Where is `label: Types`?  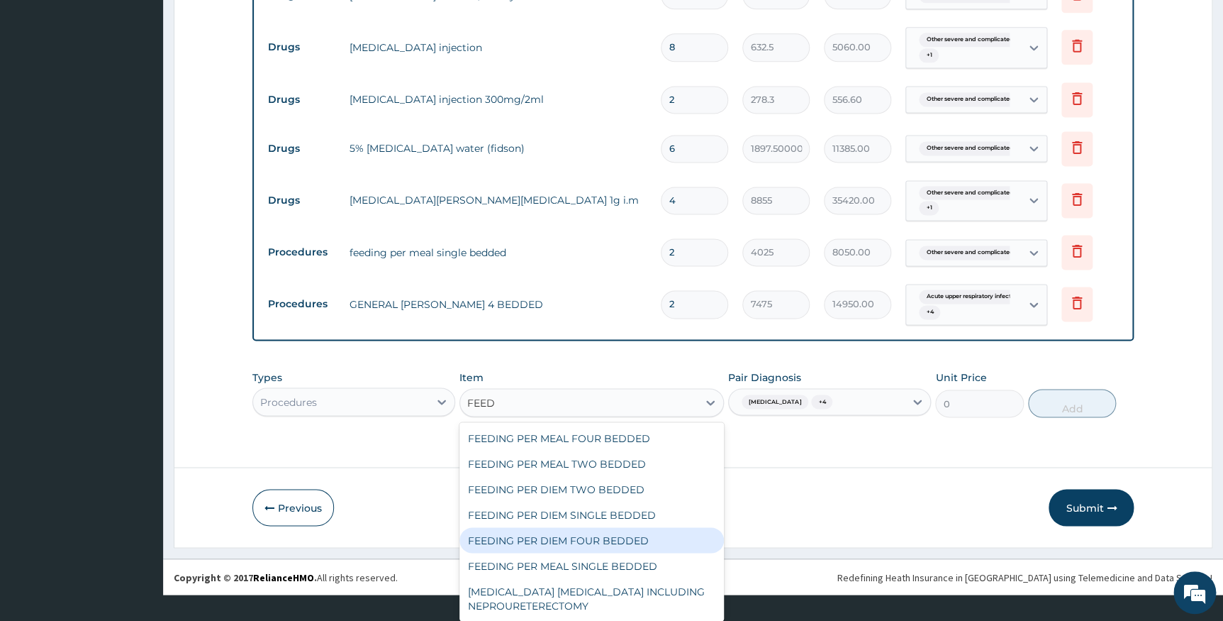
label: Types is located at coordinates (267, 377).